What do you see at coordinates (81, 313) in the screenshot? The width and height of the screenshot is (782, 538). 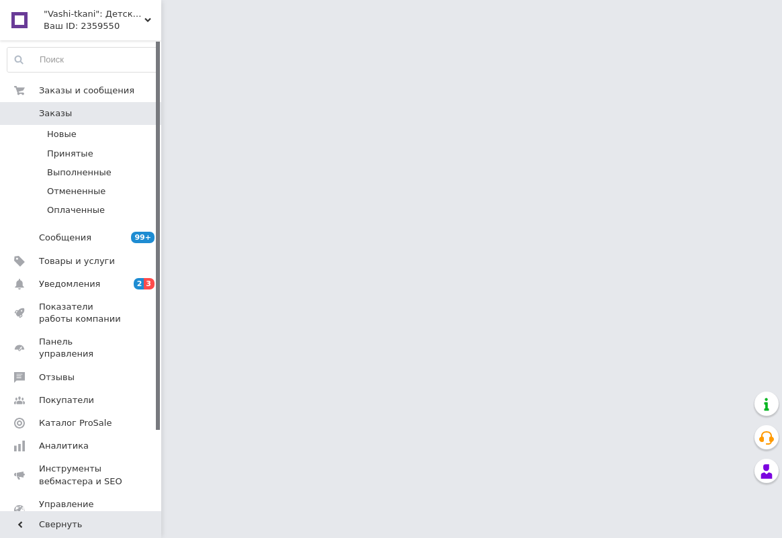 I see `span: Показатели работы компании` at bounding box center [81, 313].